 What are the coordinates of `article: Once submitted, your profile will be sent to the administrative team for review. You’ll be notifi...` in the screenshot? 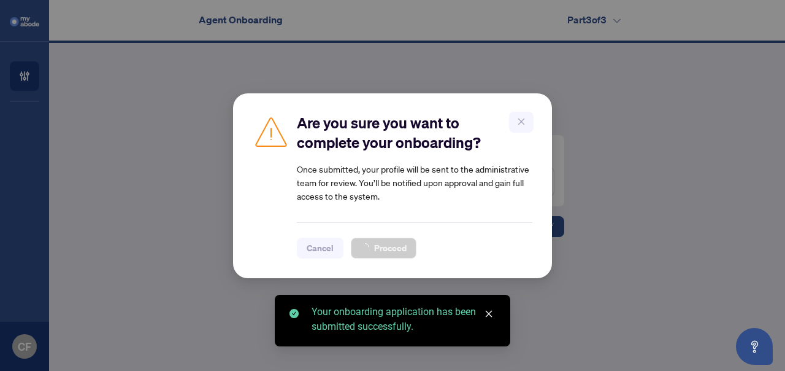 It's located at (415, 182).